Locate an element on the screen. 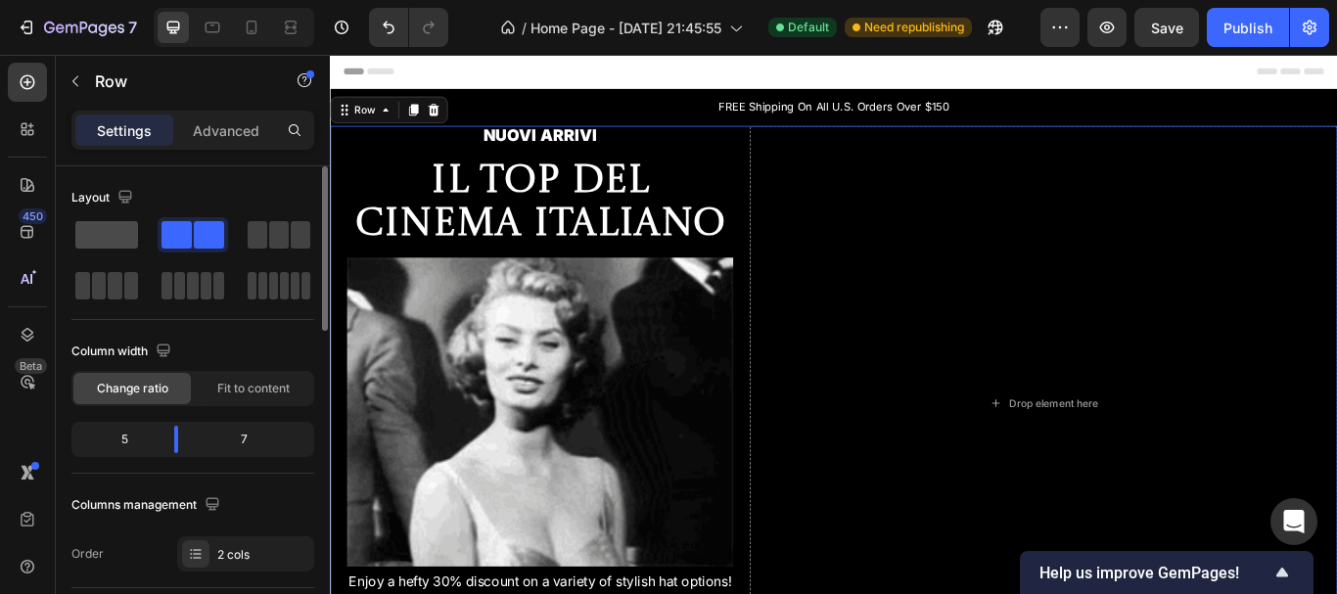  span: Help us improve GemPages! is located at coordinates (1155, 572).